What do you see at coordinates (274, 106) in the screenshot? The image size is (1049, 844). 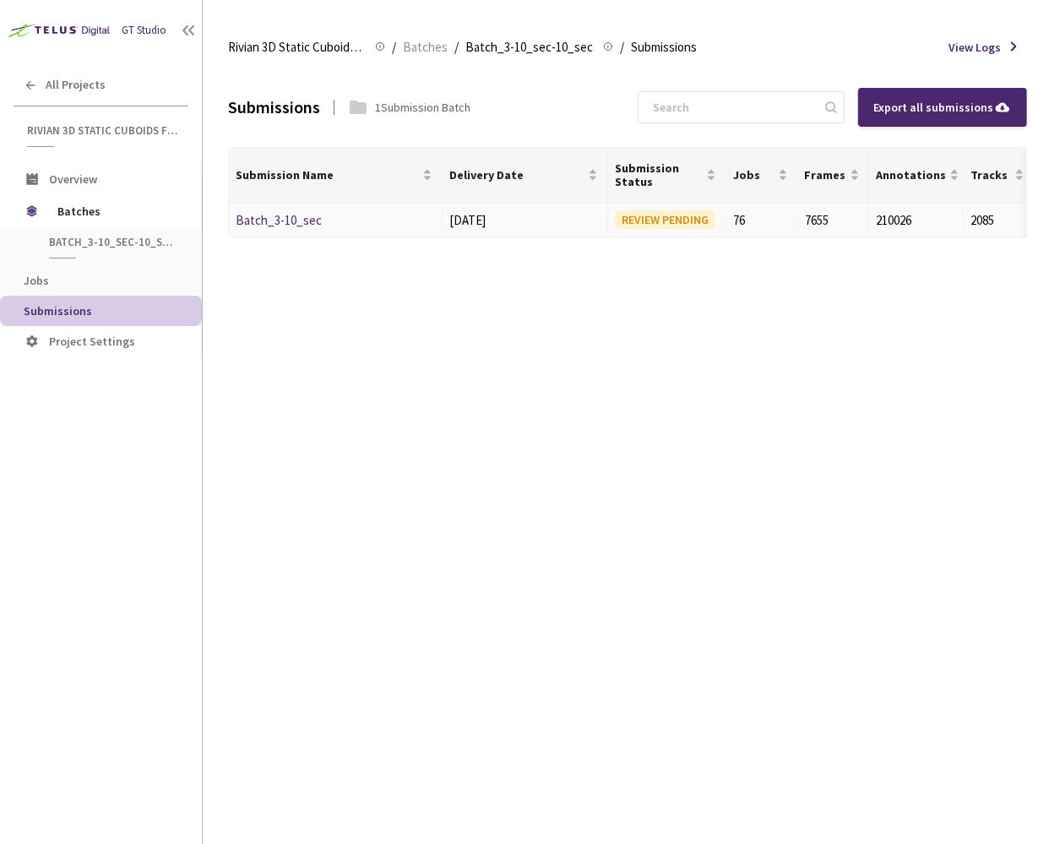 I see `div: Submissions` at bounding box center [274, 106].